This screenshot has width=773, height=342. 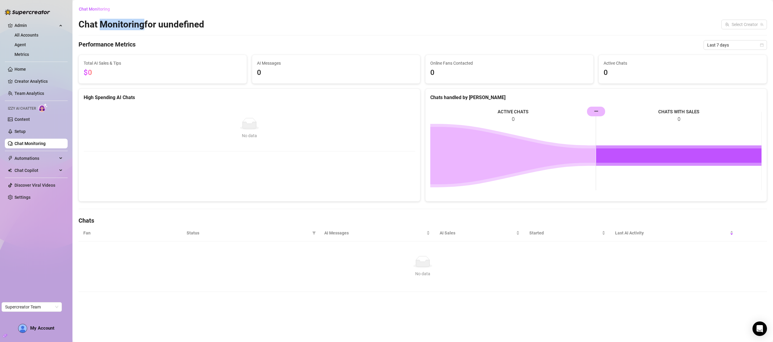 What do you see at coordinates (22, 108) in the screenshot?
I see `span: Izzy AI Chatter` at bounding box center [22, 108].